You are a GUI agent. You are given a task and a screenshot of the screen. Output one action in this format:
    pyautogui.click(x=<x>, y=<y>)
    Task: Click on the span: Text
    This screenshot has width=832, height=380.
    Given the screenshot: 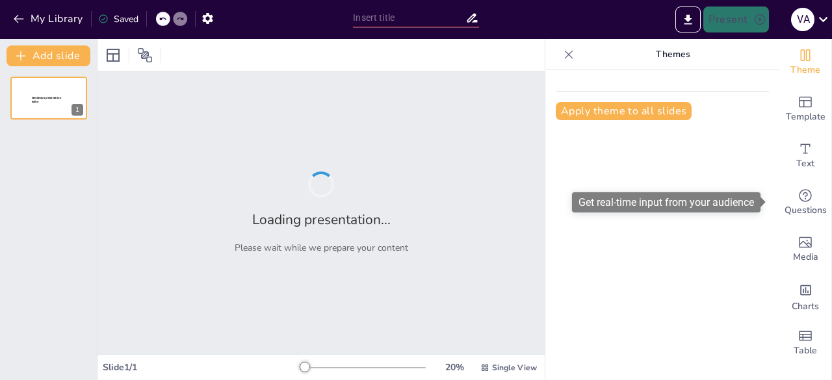 What is the action you would take?
    pyautogui.click(x=805, y=164)
    